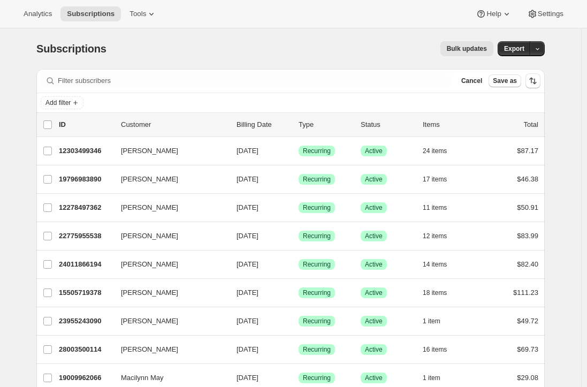  I want to click on div: Items, so click(450, 125).